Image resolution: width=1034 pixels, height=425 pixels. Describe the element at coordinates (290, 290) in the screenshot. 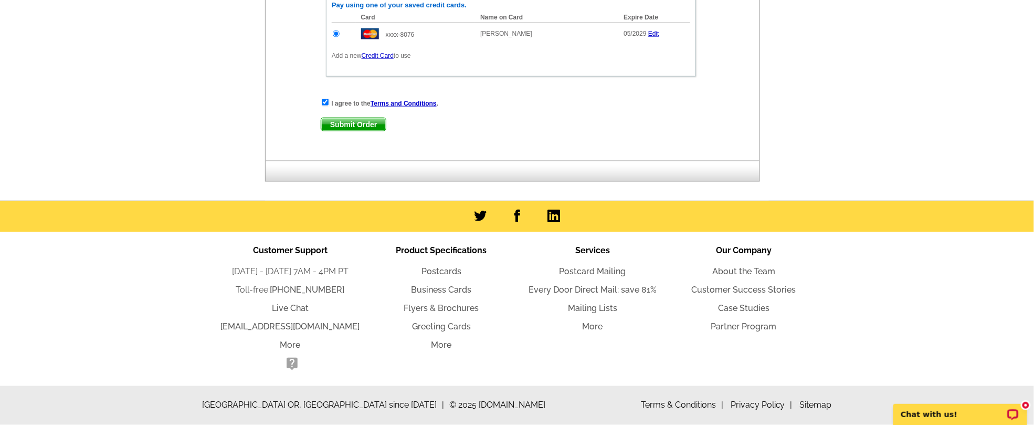

I see `li: Toll-free:` at that location.